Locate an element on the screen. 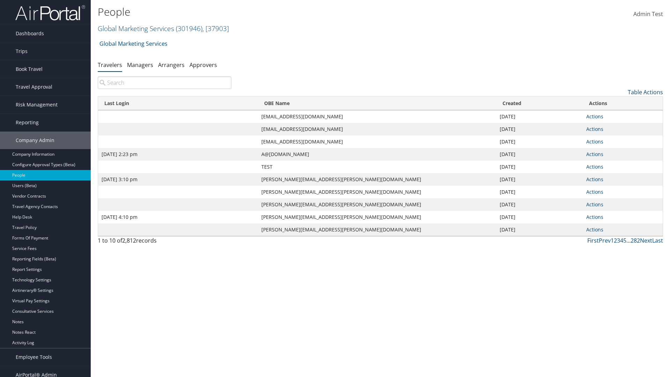  span: Dashboards is located at coordinates (30, 34).